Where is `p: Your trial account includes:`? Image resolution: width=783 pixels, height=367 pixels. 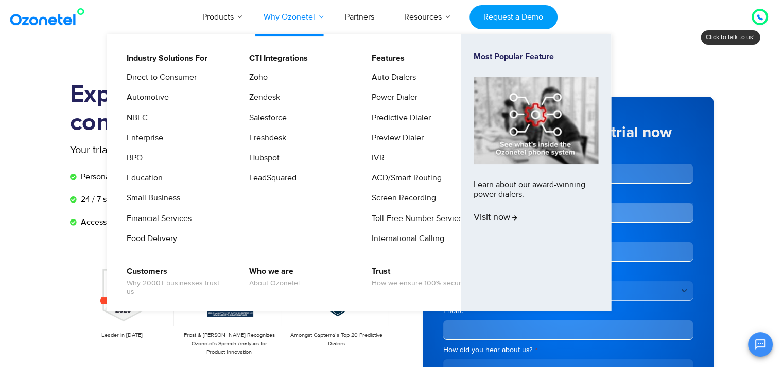
p: Your trial account includes: is located at coordinates (192, 150).